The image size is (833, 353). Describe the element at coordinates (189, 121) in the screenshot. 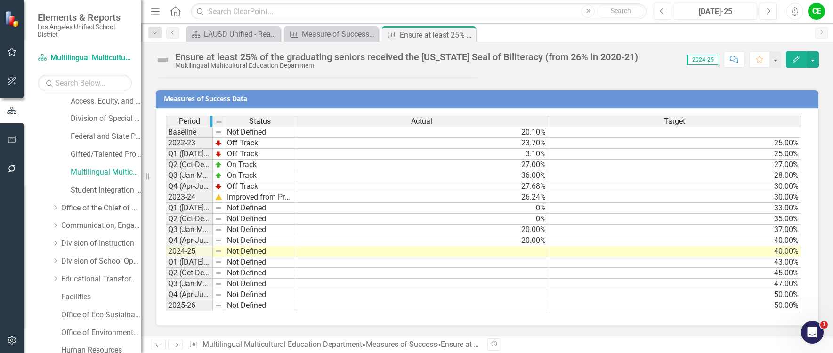

I see `span: Period` at that location.